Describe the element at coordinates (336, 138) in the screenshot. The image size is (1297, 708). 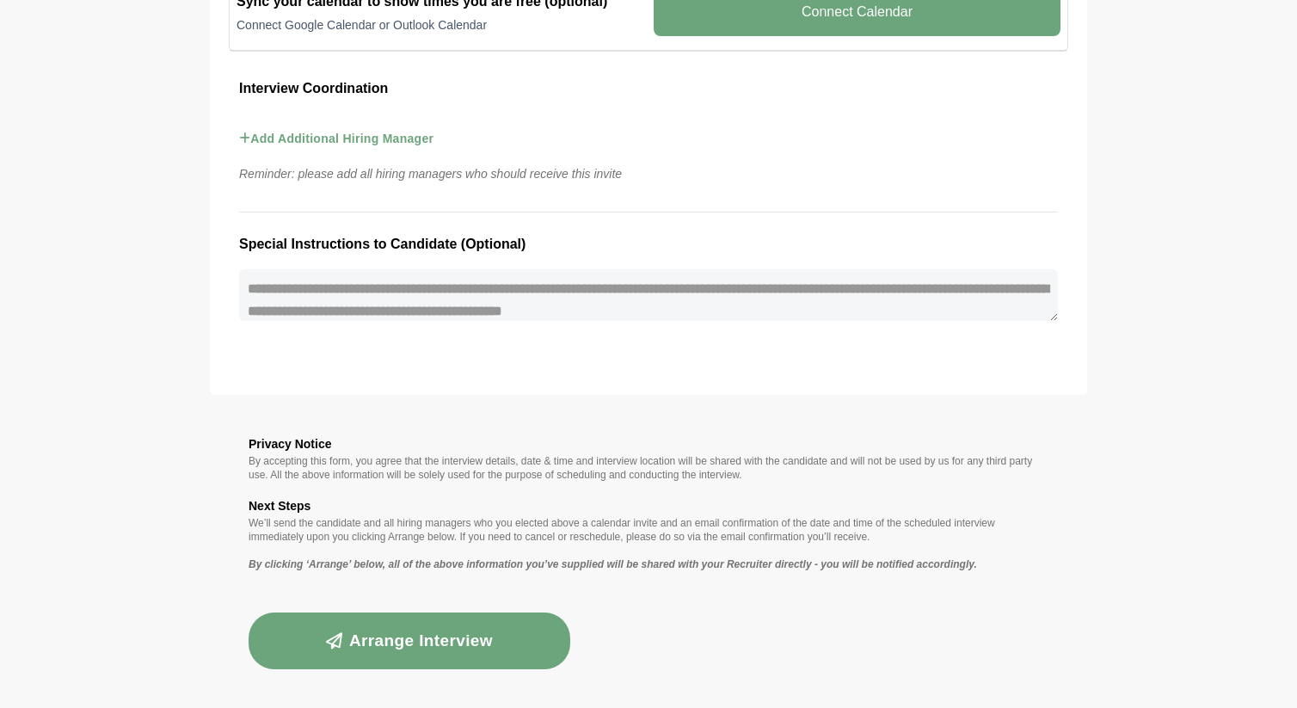
I see `button: Add Additional Hiring Manager` at that location.